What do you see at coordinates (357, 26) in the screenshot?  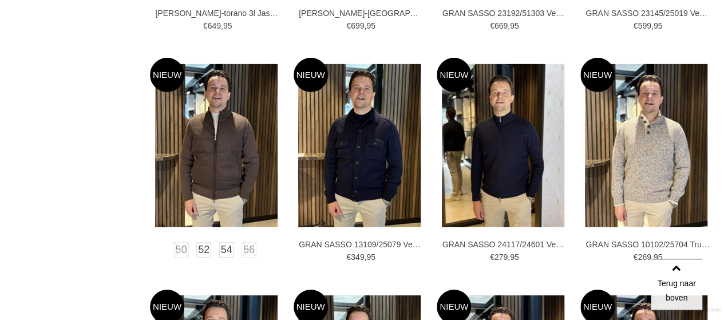 I see `span: 699` at bounding box center [357, 26].